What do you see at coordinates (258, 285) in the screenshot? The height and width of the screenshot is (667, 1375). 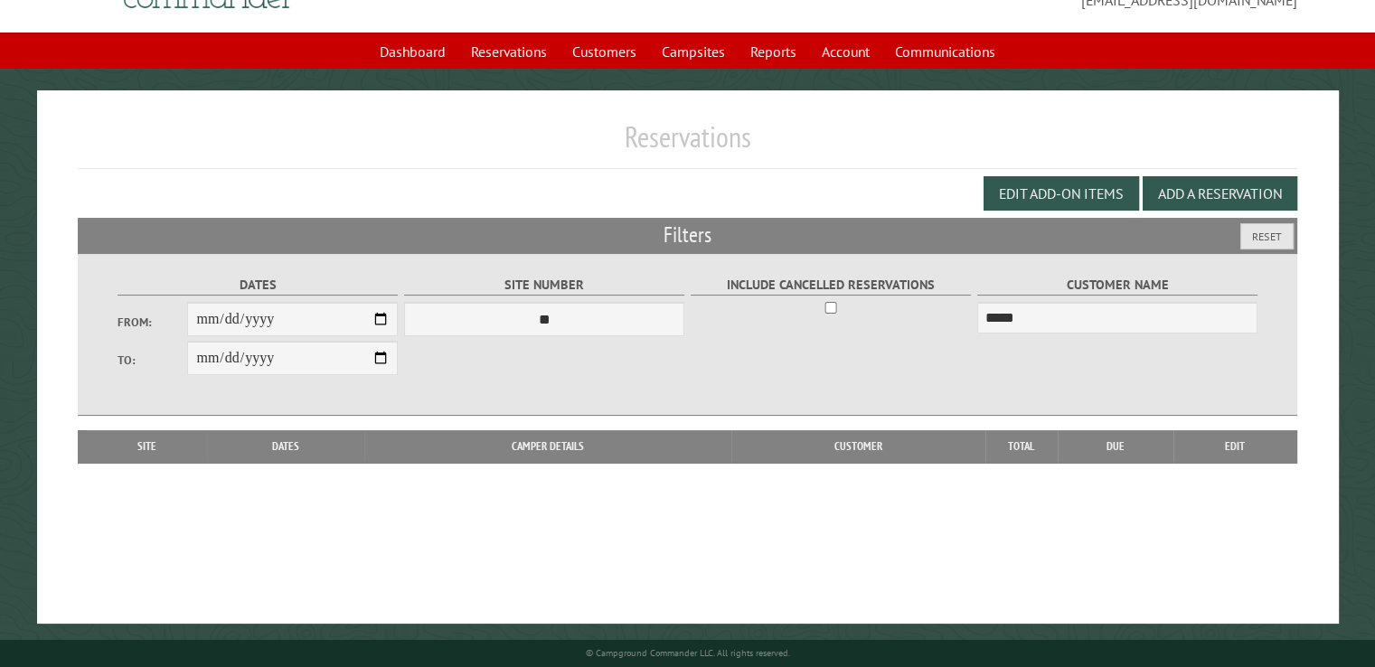 I see `label: Dates` at bounding box center [258, 285].